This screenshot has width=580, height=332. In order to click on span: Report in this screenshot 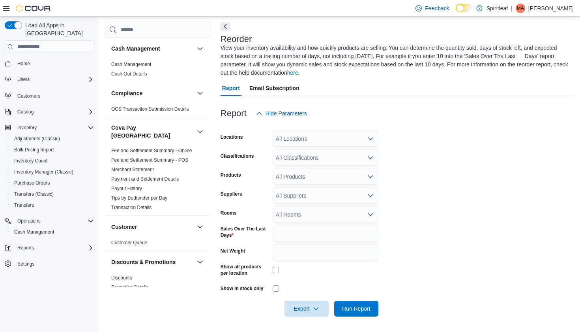, I will do `click(231, 88)`.